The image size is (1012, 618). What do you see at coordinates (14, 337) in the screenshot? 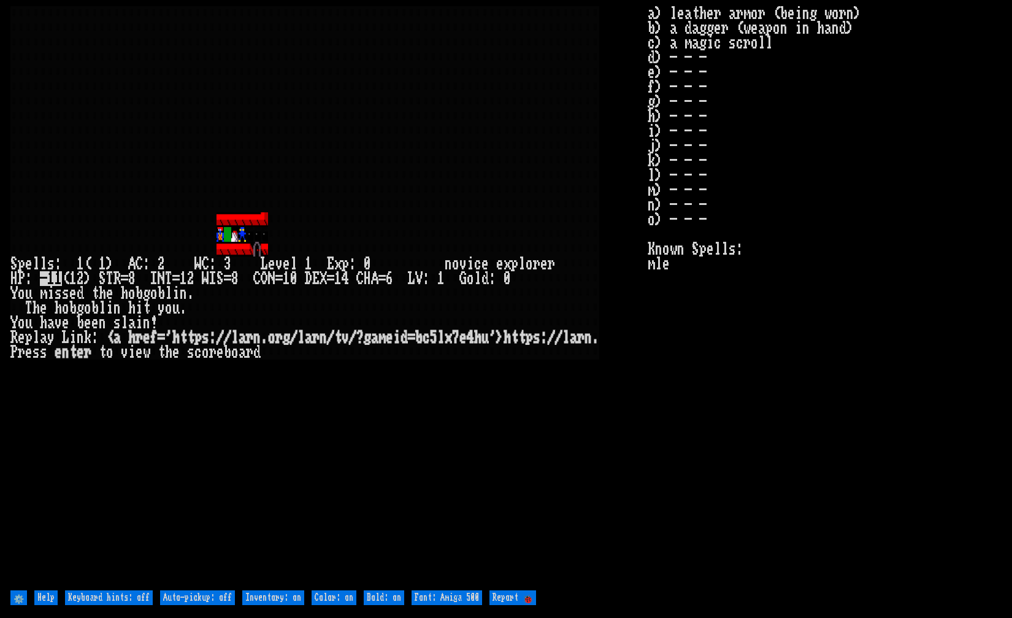
I see `div: R` at bounding box center [14, 337].